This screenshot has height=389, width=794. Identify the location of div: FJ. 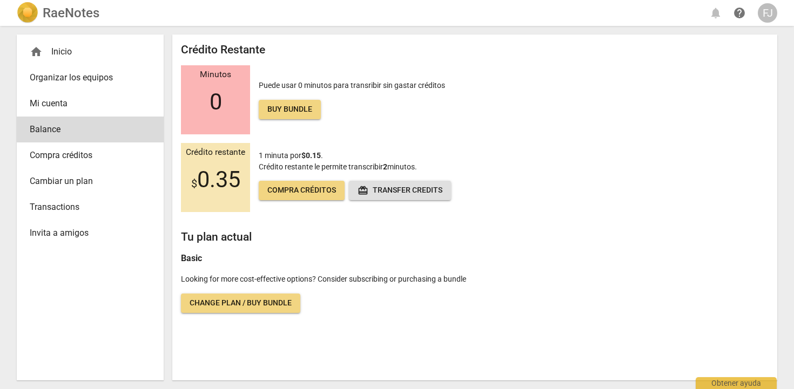
(767, 13).